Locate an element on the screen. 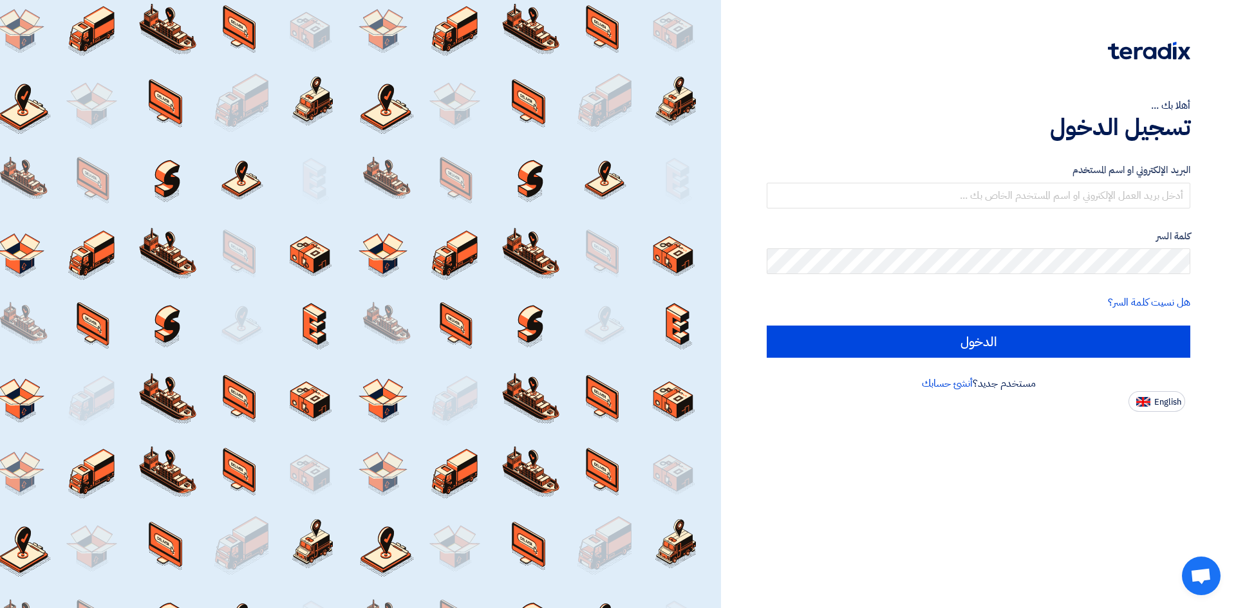 This screenshot has width=1236, height=608. a: Open chat is located at coordinates (1201, 576).